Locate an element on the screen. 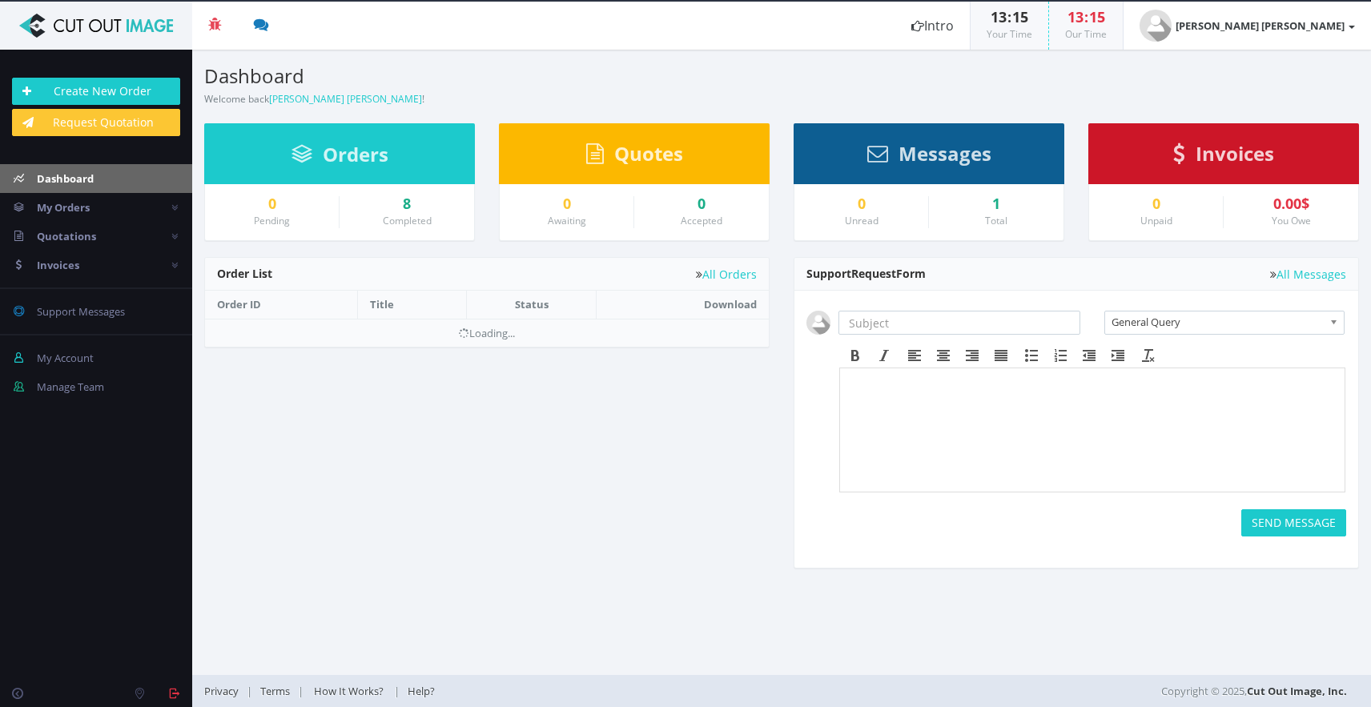 Image resolution: width=1371 pixels, height=707 pixels. div: Align center is located at coordinates (943, 355).